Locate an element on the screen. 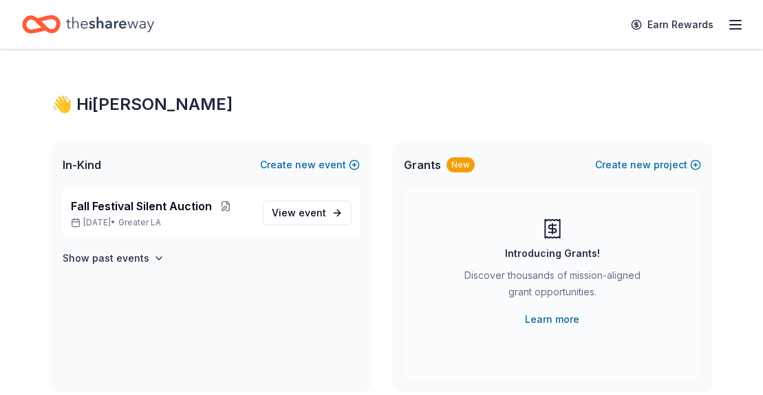 The width and height of the screenshot is (763, 395). span: View is located at coordinates (298, 213).